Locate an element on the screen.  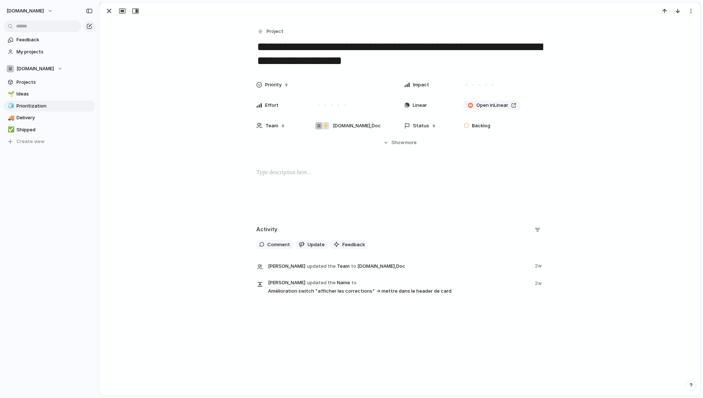
span: Project is located at coordinates (275, 31).